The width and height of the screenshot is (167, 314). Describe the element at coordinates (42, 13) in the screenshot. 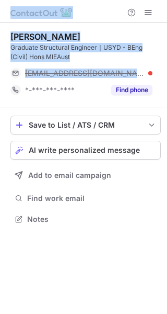

I see `img: ContactOut v5.3.10` at that location.